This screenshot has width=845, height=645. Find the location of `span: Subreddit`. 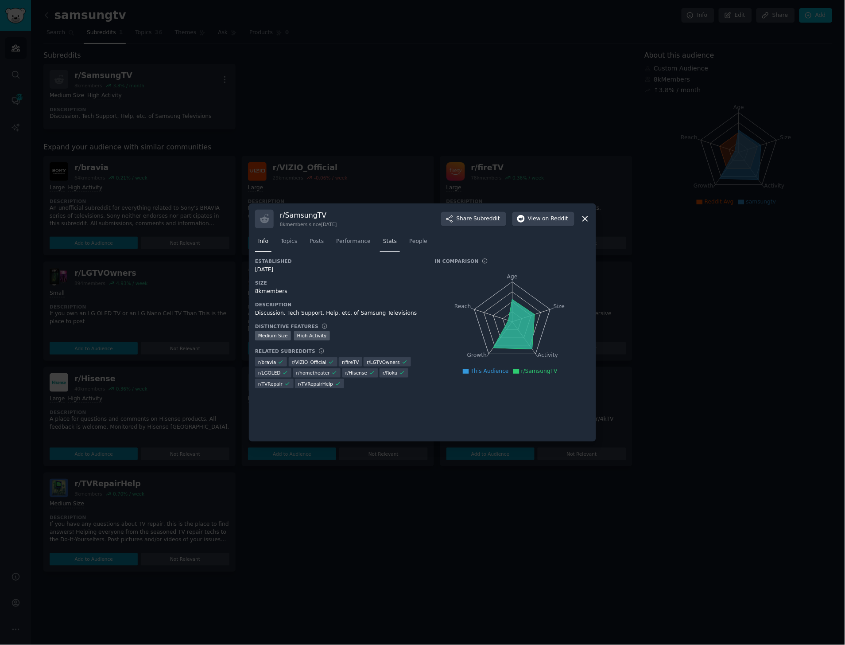

span: Subreddit is located at coordinates (487, 219).